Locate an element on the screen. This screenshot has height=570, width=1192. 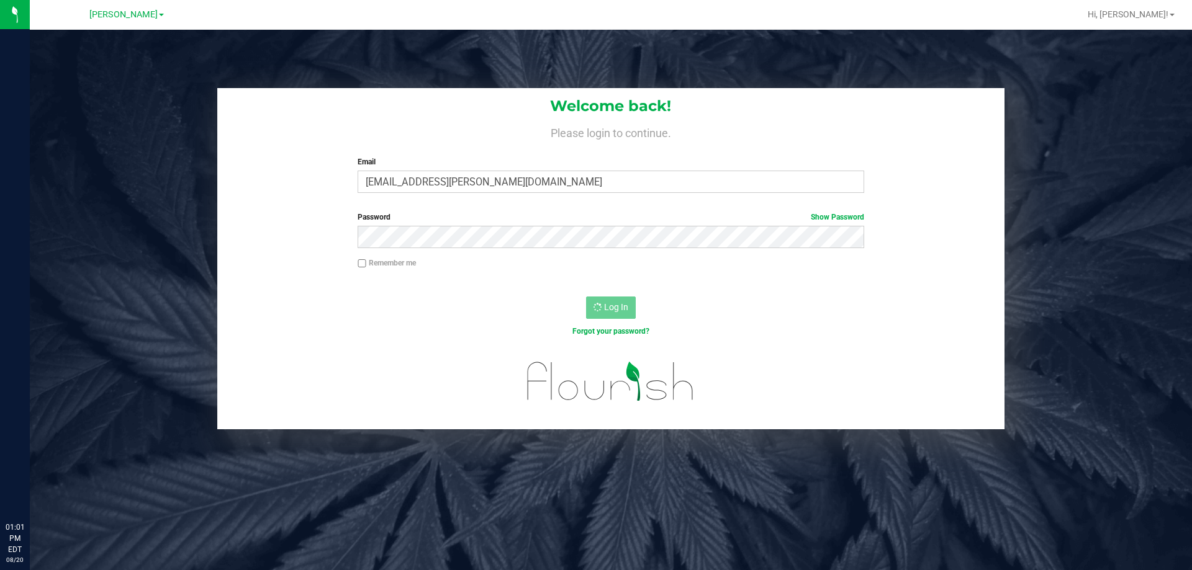
label: Remember me is located at coordinates (387, 263).